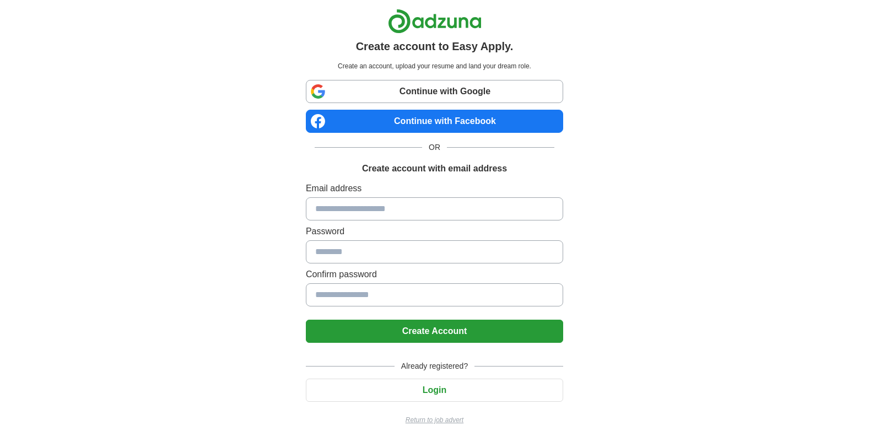 This screenshot has height=431, width=869. I want to click on button: Login, so click(434, 390).